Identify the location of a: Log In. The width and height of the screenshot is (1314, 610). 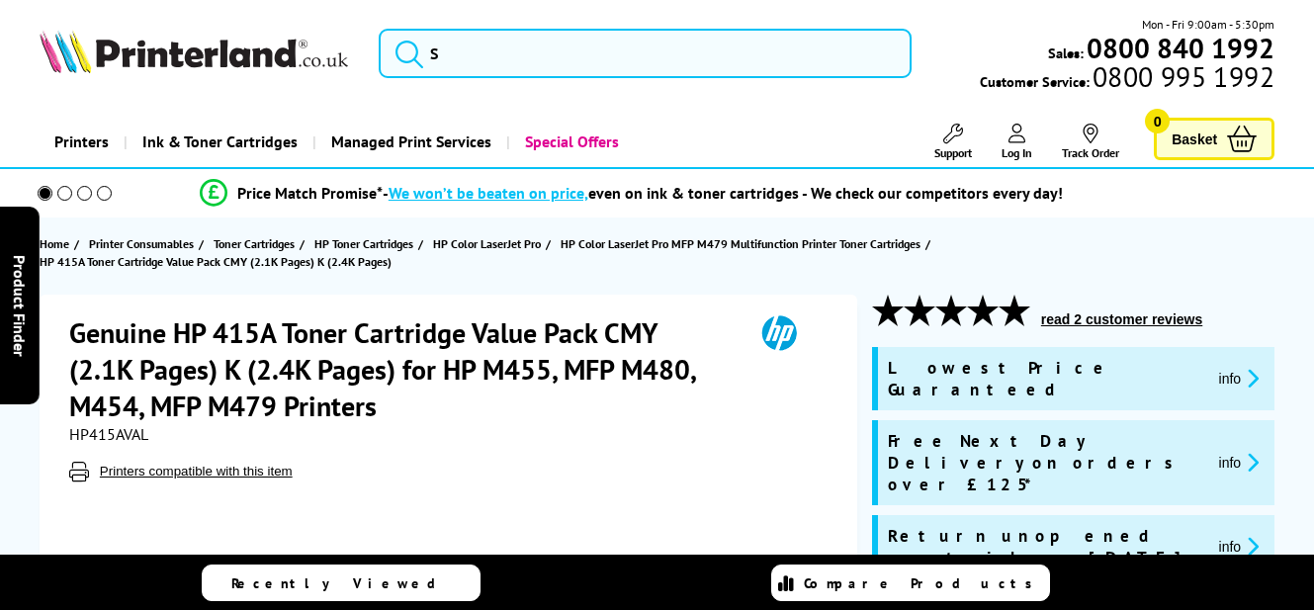
(1016, 141).